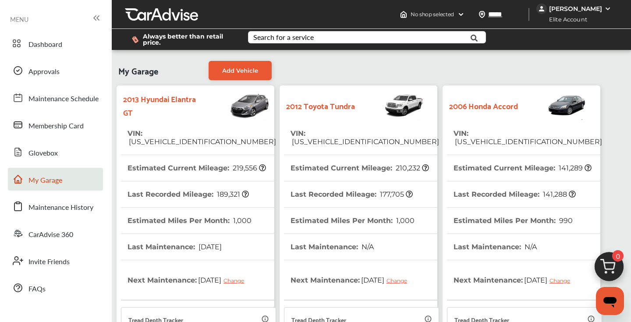  I want to click on div: Search for a service, so click(284, 37).